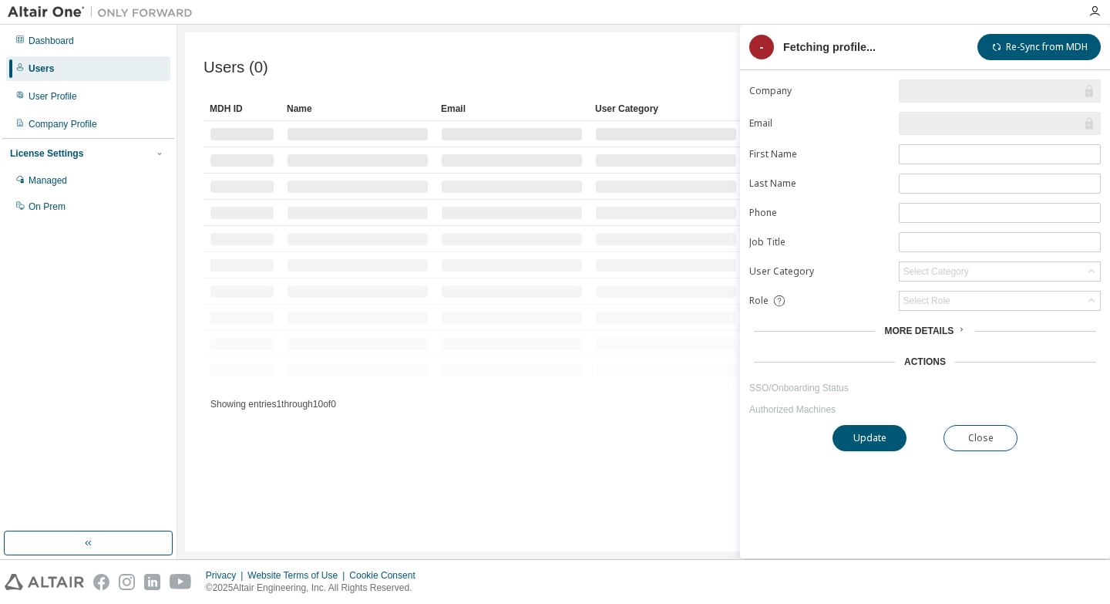 This screenshot has width=1110, height=604. I want to click on span: More Details, so click(919, 331).